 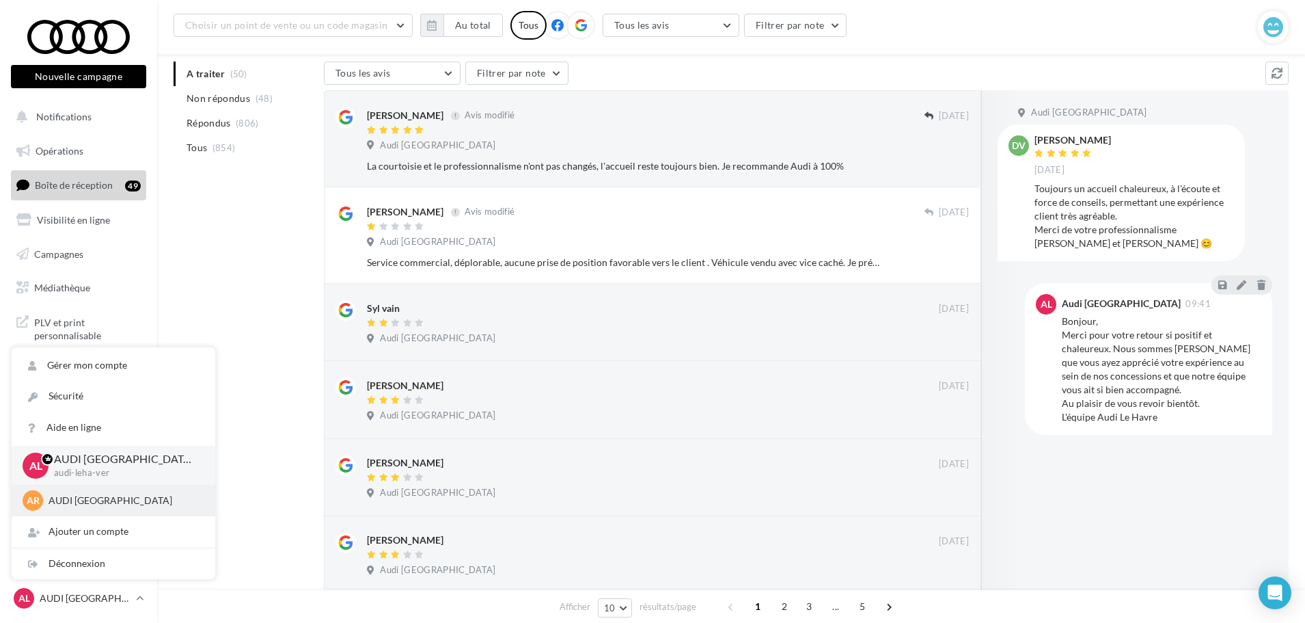 What do you see at coordinates (113, 396) in the screenshot?
I see `a: Sécurité` at bounding box center [113, 396].